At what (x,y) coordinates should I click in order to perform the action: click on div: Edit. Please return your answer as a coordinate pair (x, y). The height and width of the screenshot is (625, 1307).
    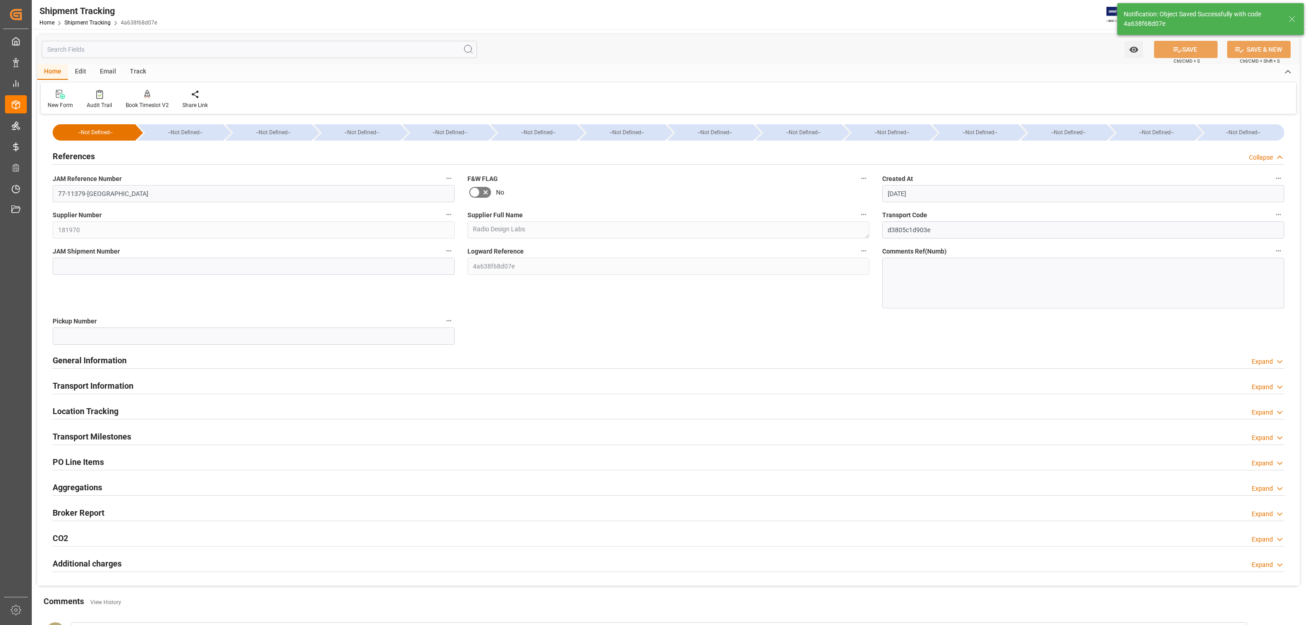
    Looking at the image, I should click on (80, 72).